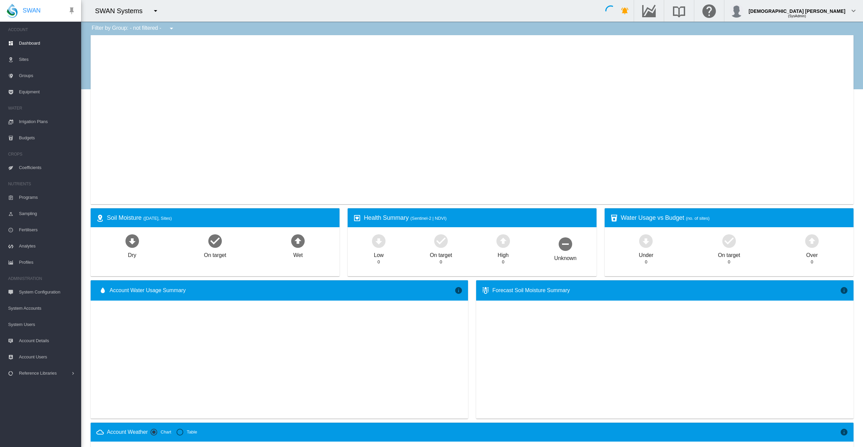 The width and height of the screenshot is (863, 447). Describe the element at coordinates (614, 218) in the screenshot. I see `md-icon: icon-cup-water` at that location.